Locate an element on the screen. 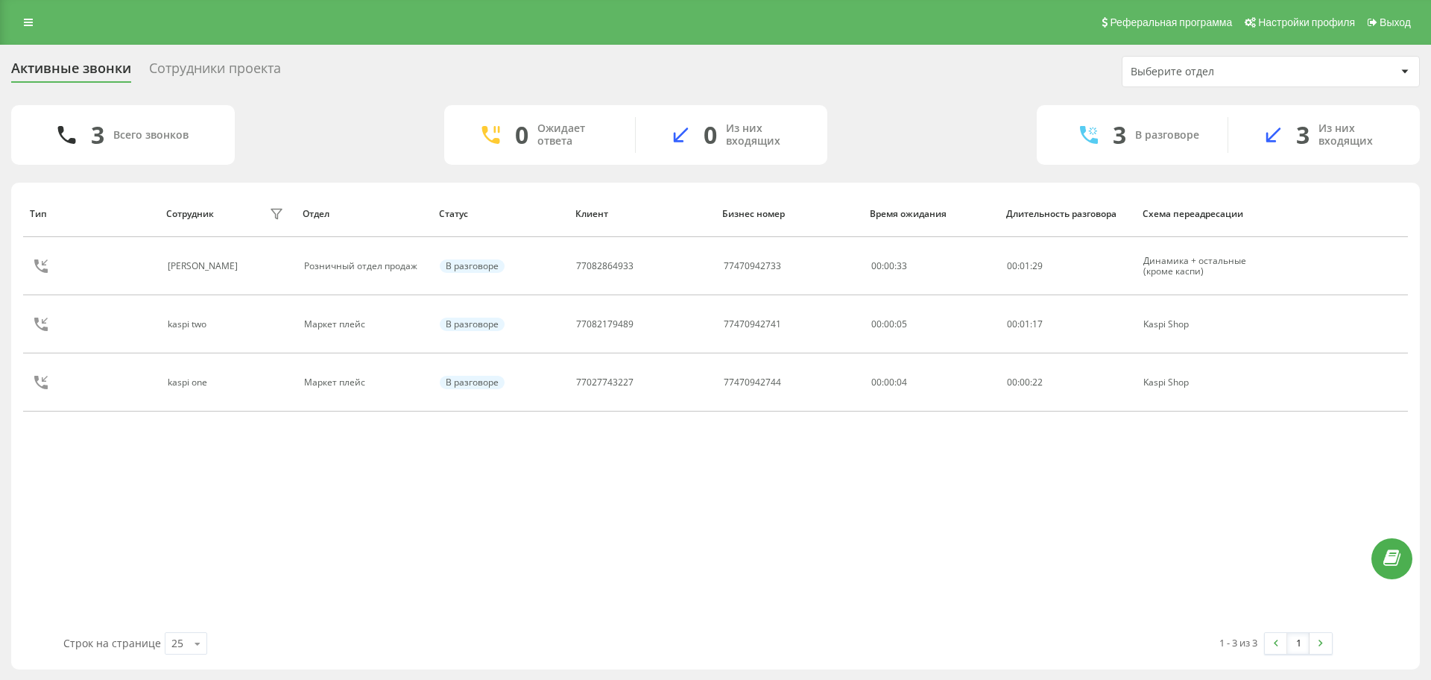 The image size is (1431, 680). div: 1 - 3 из 3 is located at coordinates (1238, 642).